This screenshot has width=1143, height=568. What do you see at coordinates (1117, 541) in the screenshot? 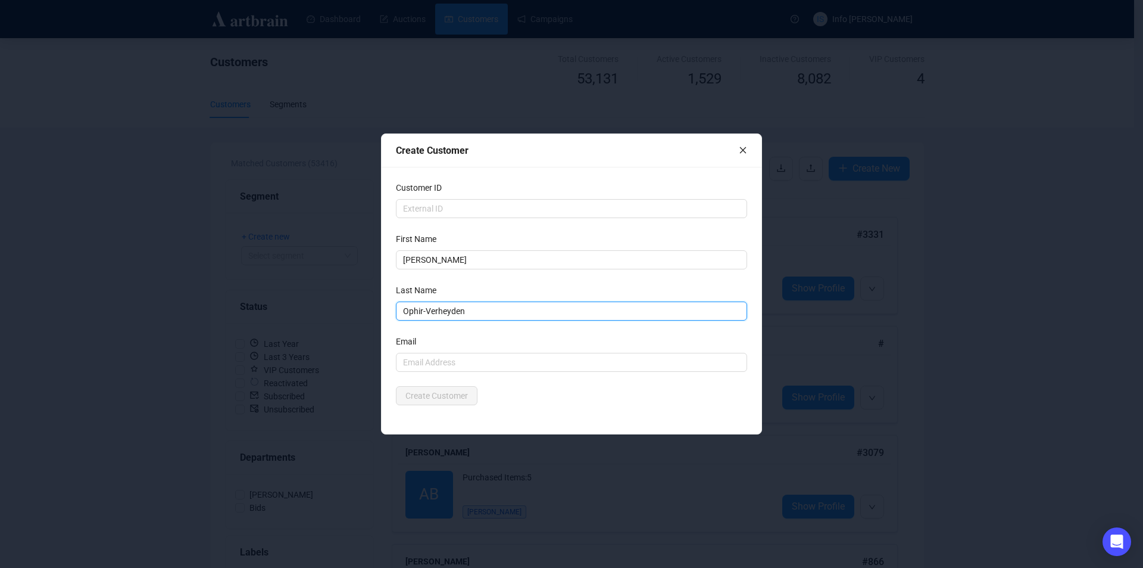
I see `div: Open Intercom Messenger` at bounding box center [1117, 541].